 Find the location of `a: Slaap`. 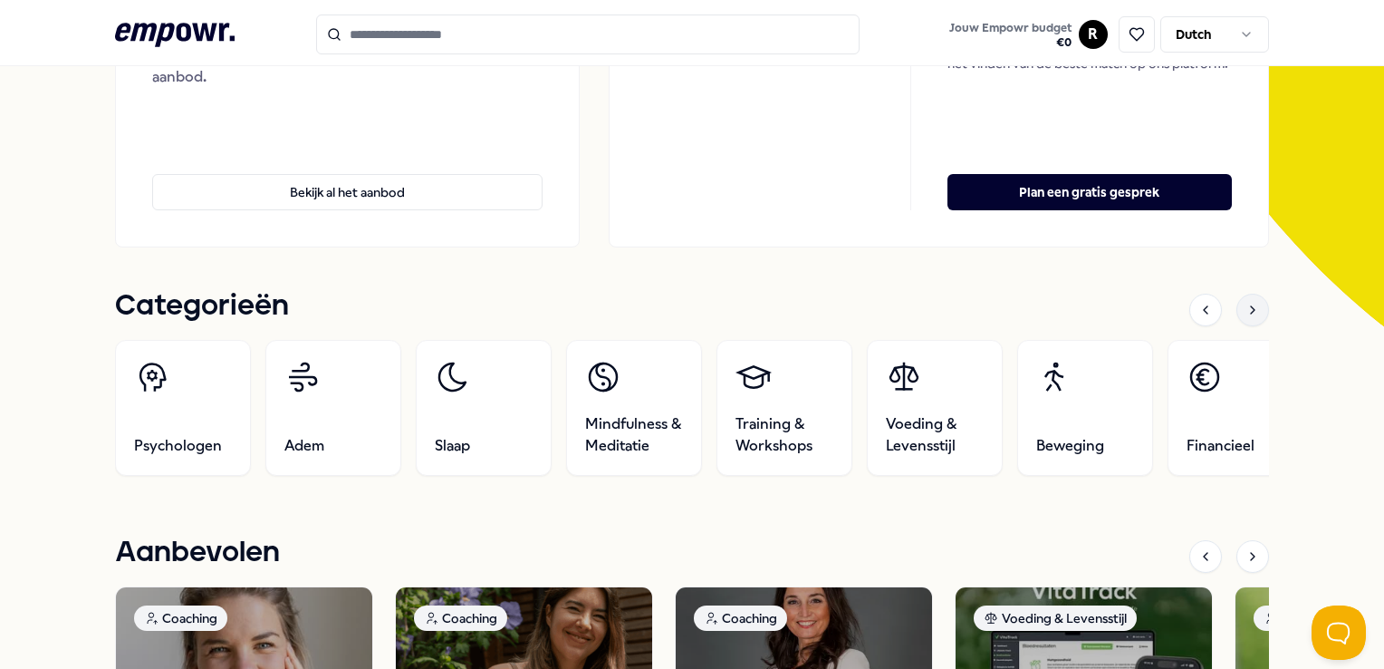

a: Slaap is located at coordinates (484, 408).